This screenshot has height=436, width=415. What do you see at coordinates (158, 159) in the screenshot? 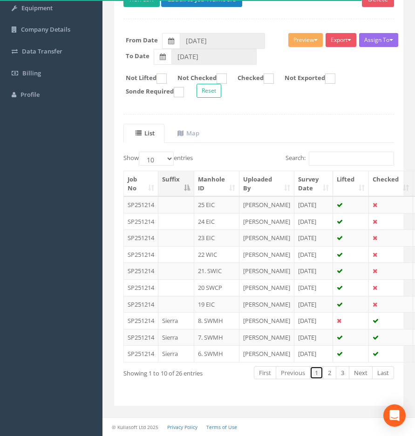
I see `label: Show entries` at bounding box center [158, 159].